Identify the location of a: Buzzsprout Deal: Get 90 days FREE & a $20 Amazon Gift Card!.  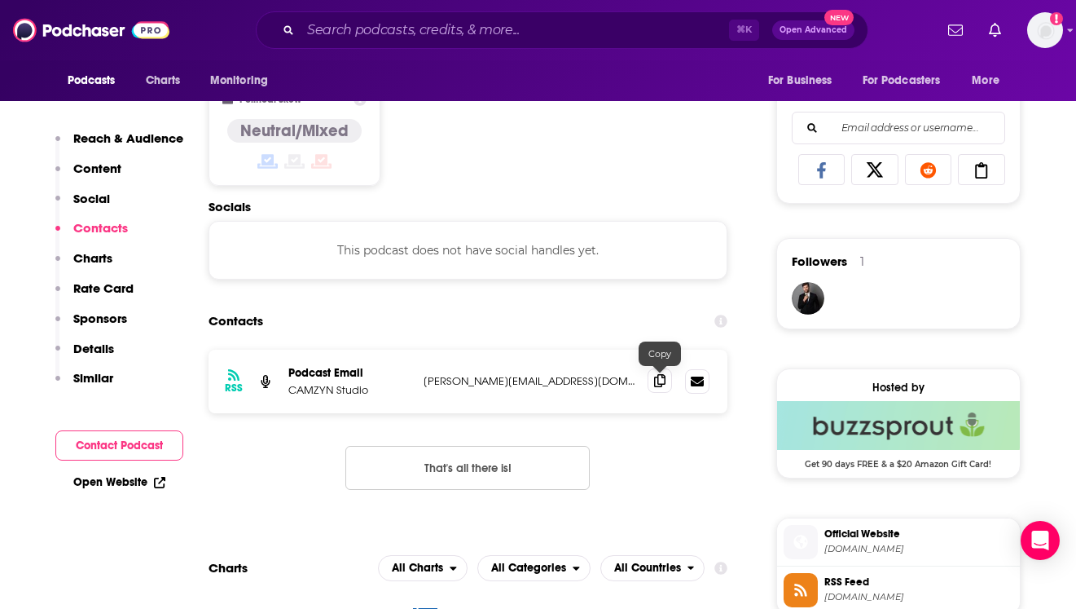
(899, 434).